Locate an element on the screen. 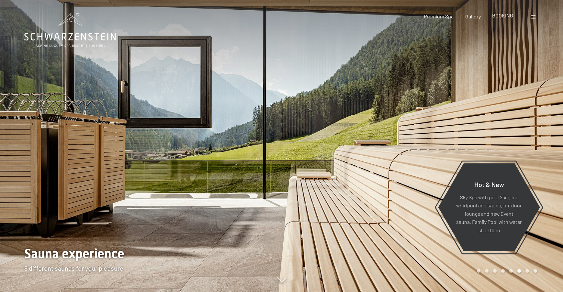 The height and width of the screenshot is (292, 563). div: Carousel Page 6 (Current Slide) is located at coordinates (519, 271).